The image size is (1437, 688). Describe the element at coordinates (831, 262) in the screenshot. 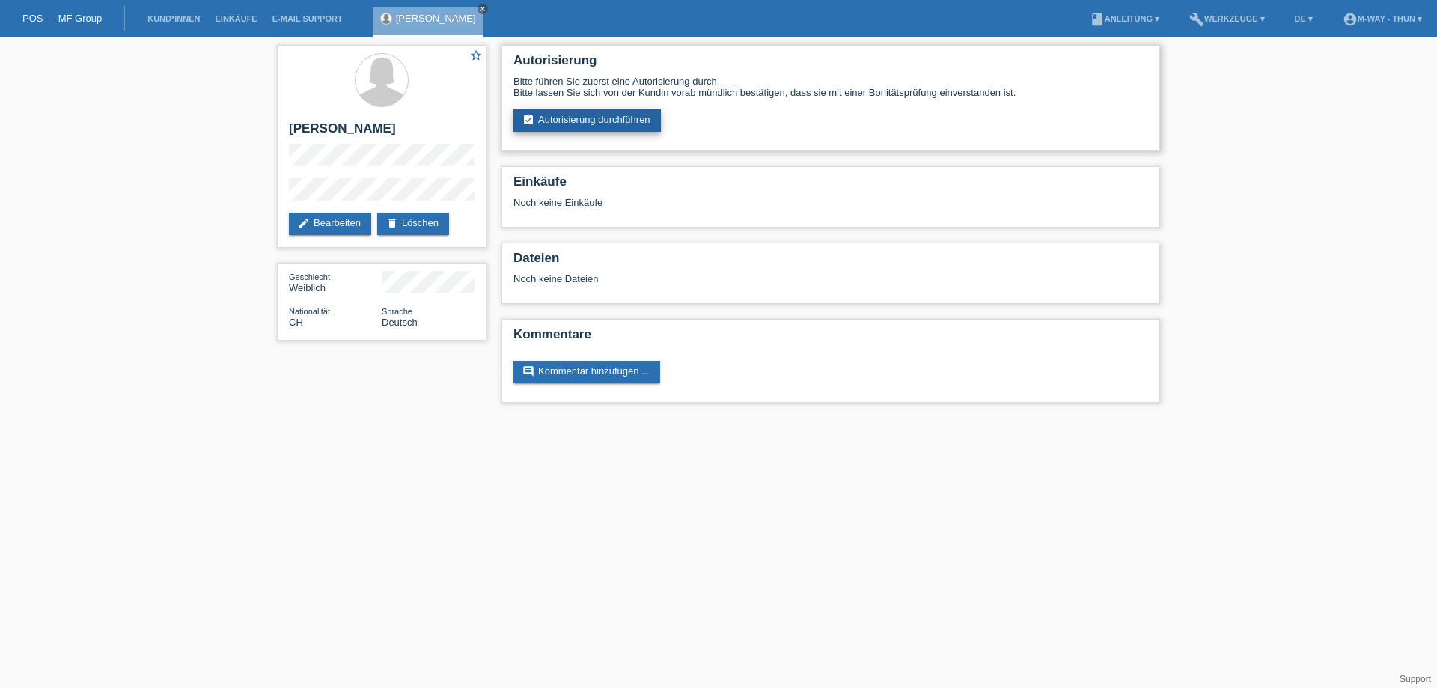

I see `h2: Dateien` at that location.